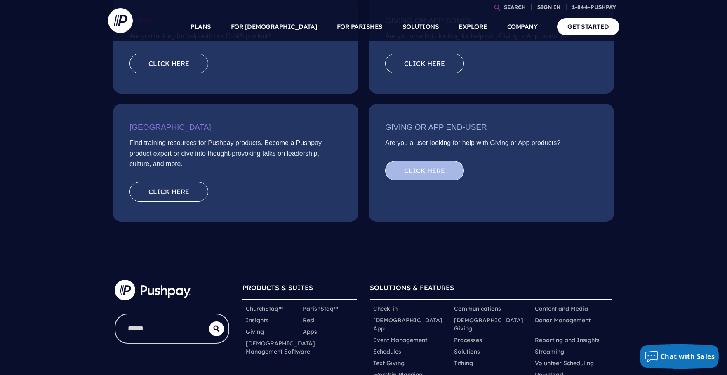 The image size is (727, 375). I want to click on a: Resi, so click(308, 320).